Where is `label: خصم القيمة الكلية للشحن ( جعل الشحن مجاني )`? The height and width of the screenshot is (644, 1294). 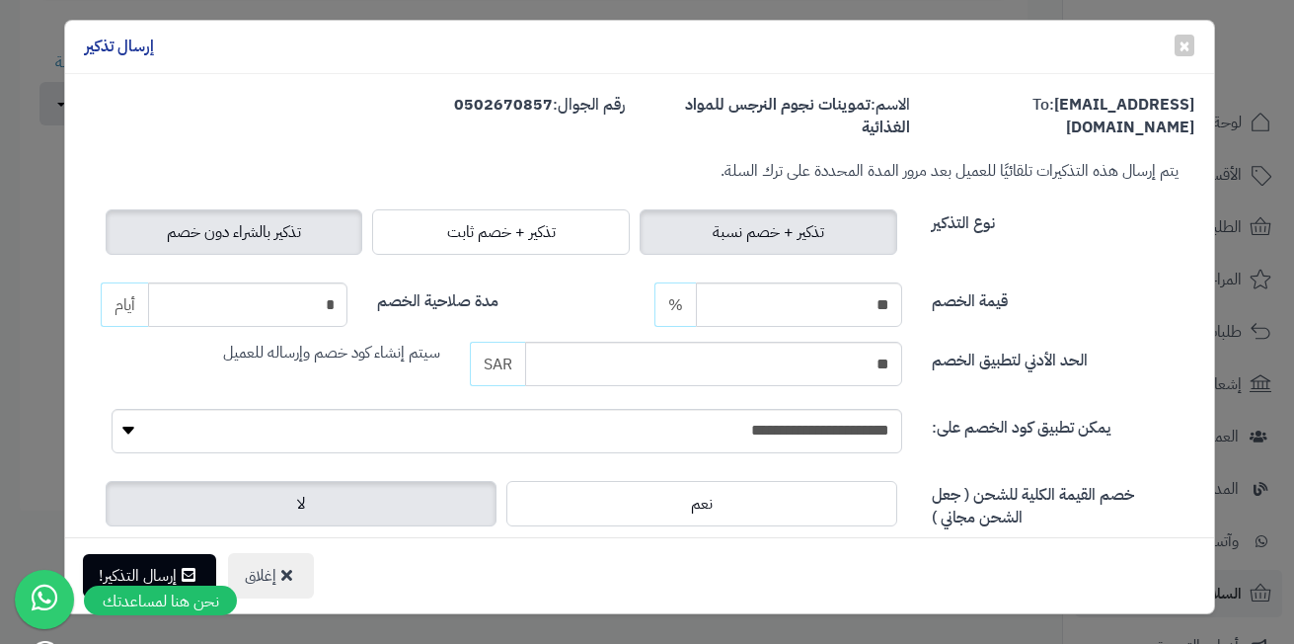
label: خصم القيمة الكلية للشحن ( جعل الشحن مجاني ) is located at coordinates (1055, 503).